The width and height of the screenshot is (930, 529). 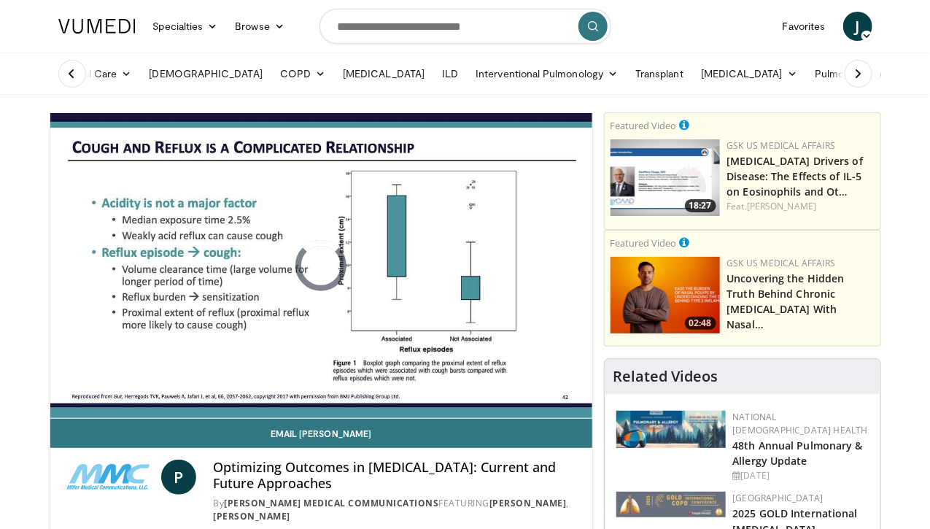 What do you see at coordinates (665, 295) in the screenshot?
I see `img: d04c7a51-d4f2-46f9-936f-c139d13e7fbe.png.150x105_q85_crop-smart_upscale.png` at bounding box center [665, 295].